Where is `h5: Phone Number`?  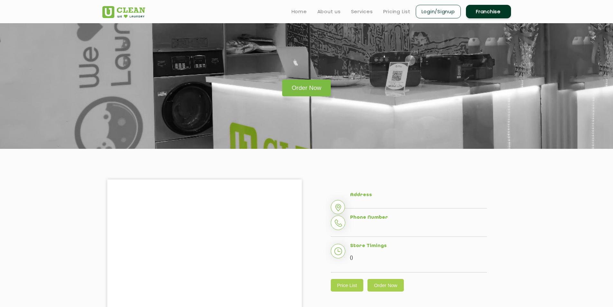
h5: Phone Number is located at coordinates (418, 217).